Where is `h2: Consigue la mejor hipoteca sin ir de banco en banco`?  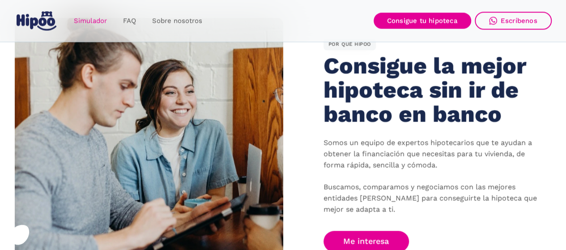
h2: Consigue la mejor hipoteca sin ir de banco en banco is located at coordinates (426, 89).